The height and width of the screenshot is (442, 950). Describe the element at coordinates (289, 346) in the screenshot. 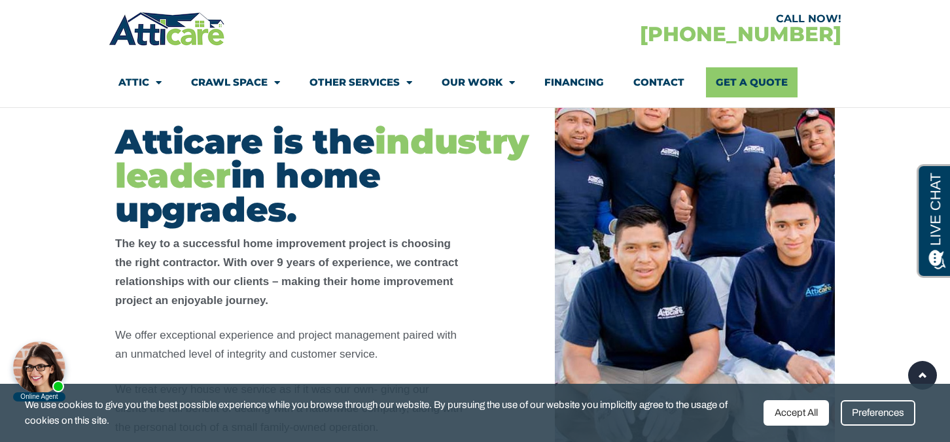

I see `p: We offer exceptional experience and project management paired with an unmatched level of integrit...` at that location.